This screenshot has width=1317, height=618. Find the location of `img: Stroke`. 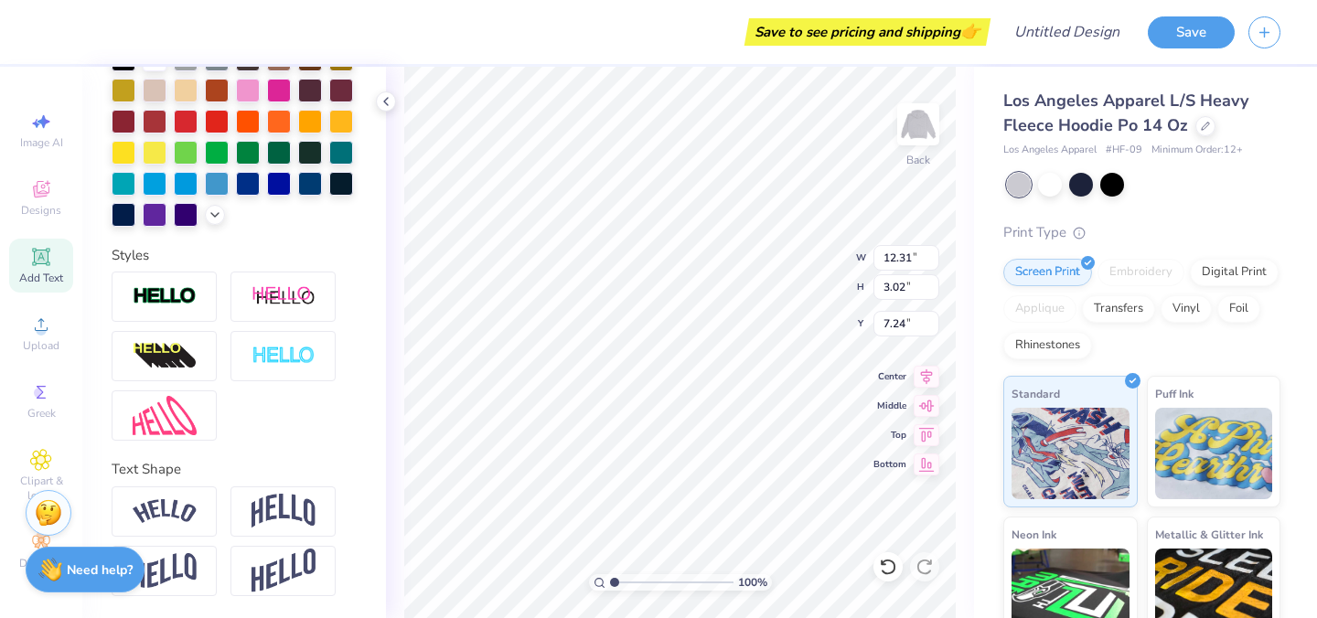

img: Stroke is located at coordinates (165, 296).